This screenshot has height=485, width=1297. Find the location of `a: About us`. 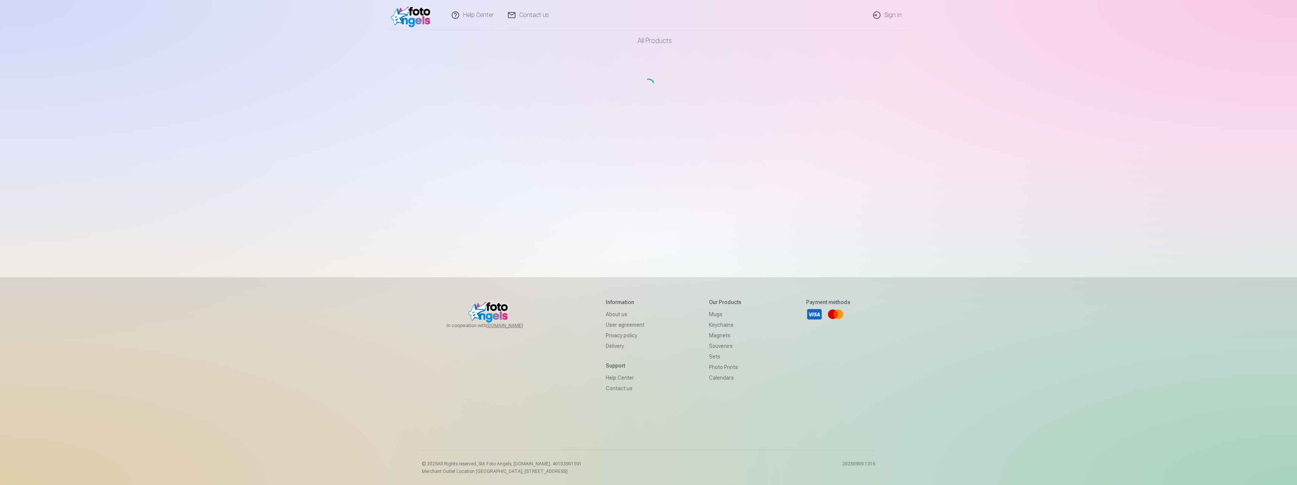

a: About us is located at coordinates (625, 314).